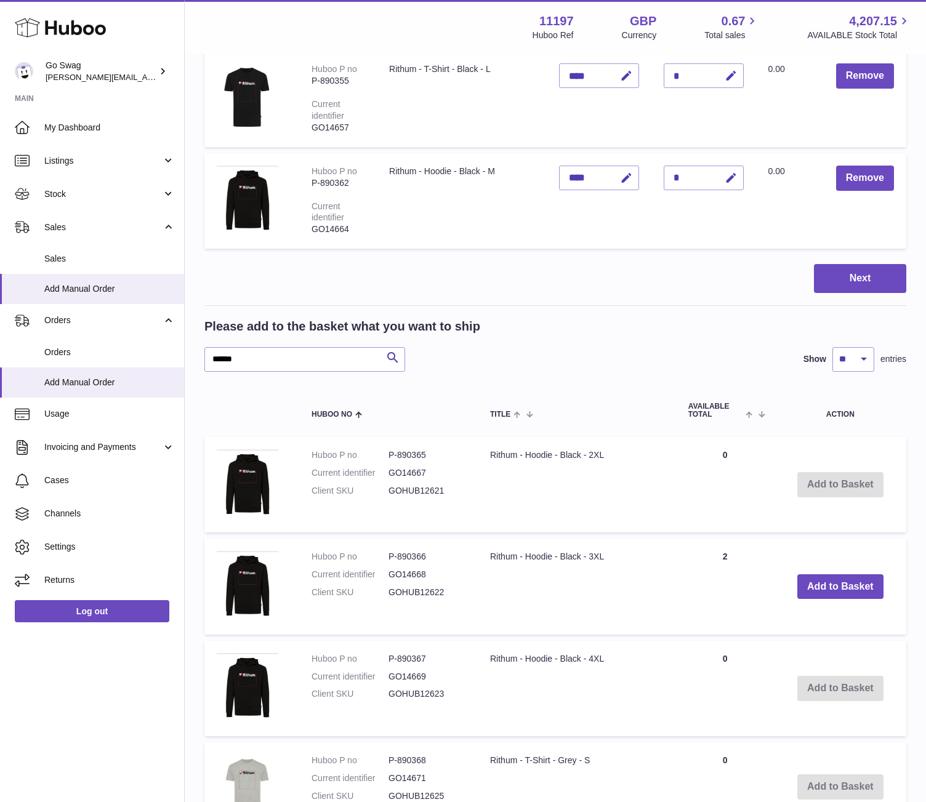  What do you see at coordinates (92, 611) in the screenshot?
I see `a: Log out` at bounding box center [92, 611].